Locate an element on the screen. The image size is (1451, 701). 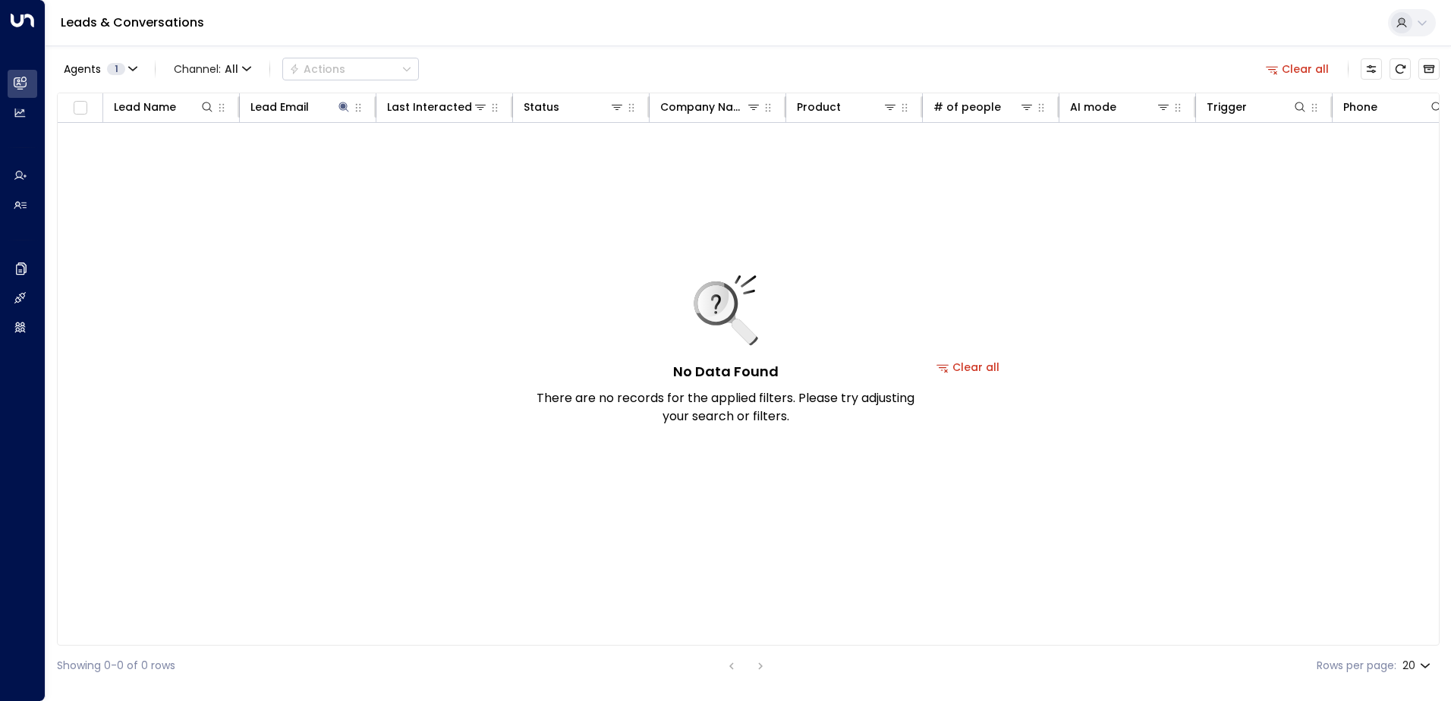
label: Rows per page: is located at coordinates (1356, 665).